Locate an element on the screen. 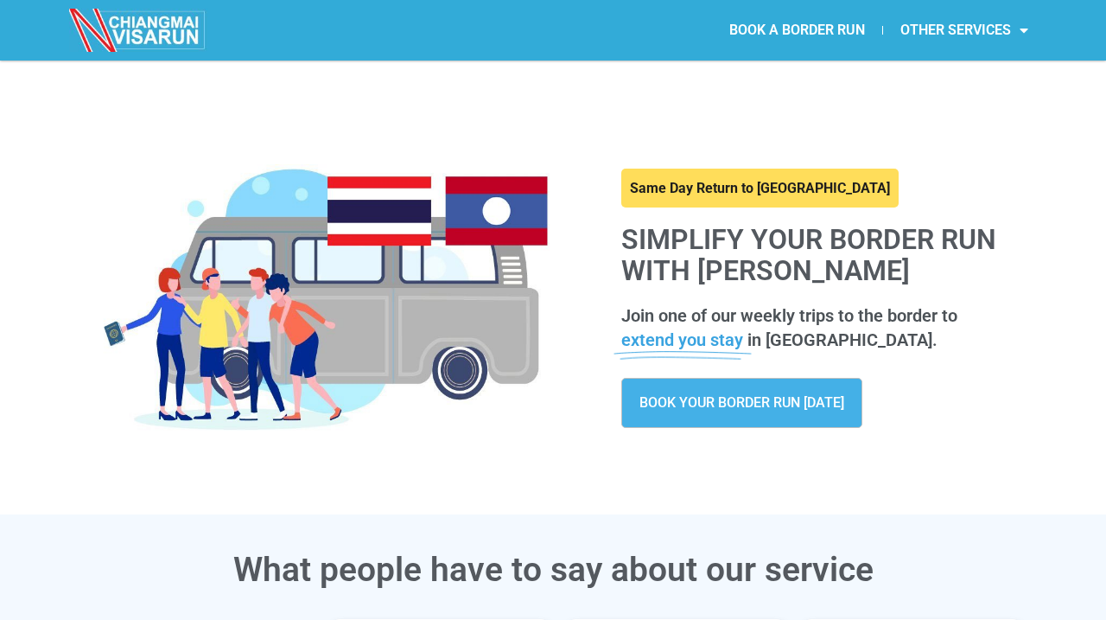 Image resolution: width=1106 pixels, height=620 pixels. h3: What people have to say about our service is located at coordinates (553, 570).